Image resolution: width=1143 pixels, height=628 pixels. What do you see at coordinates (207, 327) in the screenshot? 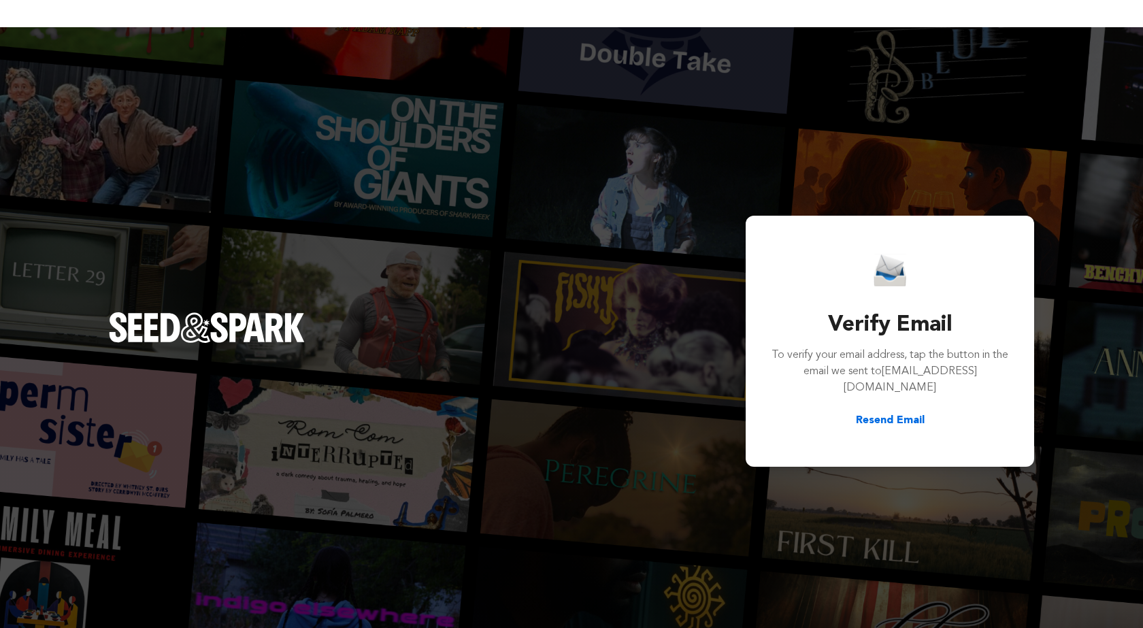
I see `img: Seed&Spark Logo` at bounding box center [207, 327].